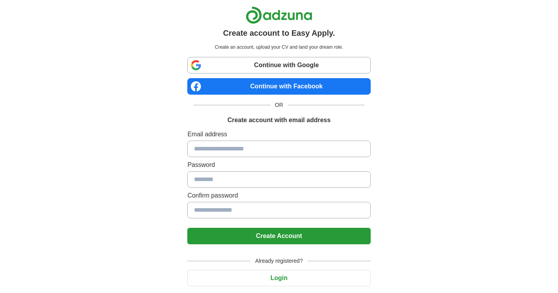 The image size is (558, 293). What do you see at coordinates (279, 165) in the screenshot?
I see `label: Password` at bounding box center [279, 165].